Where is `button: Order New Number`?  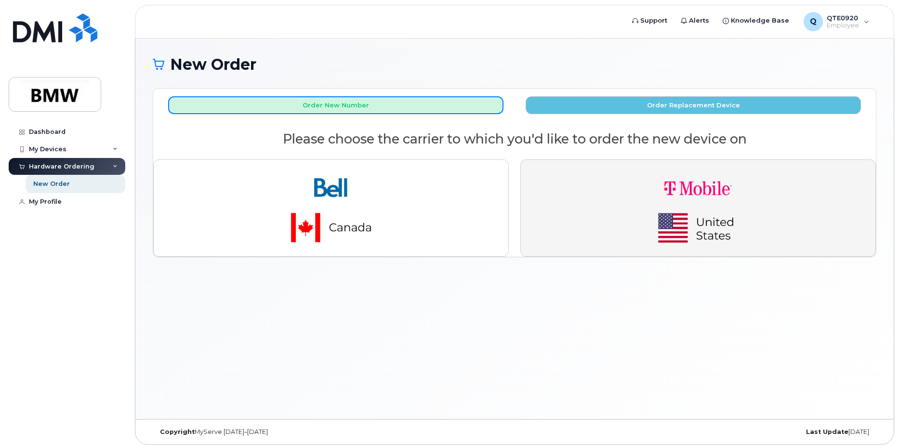 button: Order New Number is located at coordinates (336, 105).